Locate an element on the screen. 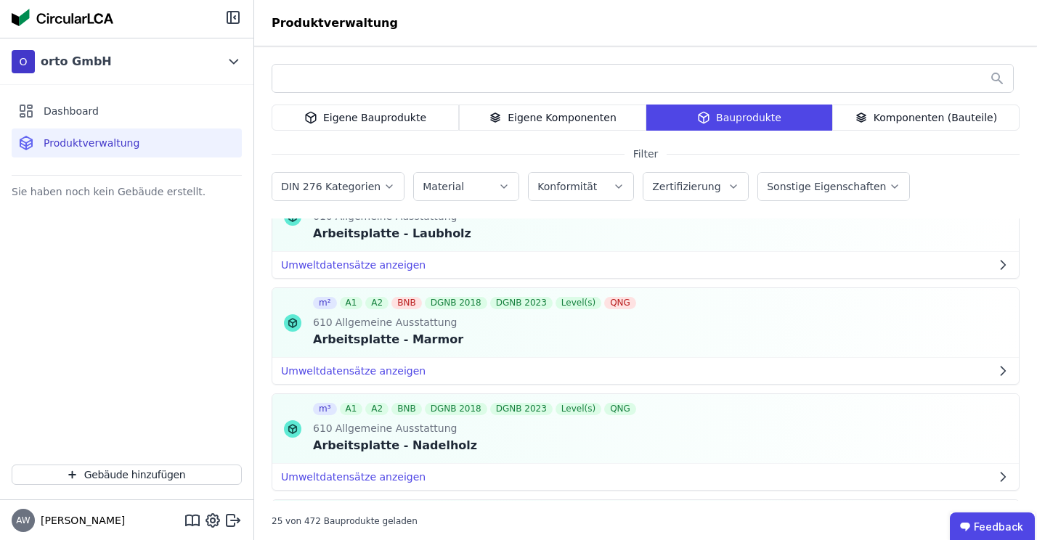 This screenshot has width=1037, height=540. span: Produktverwaltung is located at coordinates (92, 143).